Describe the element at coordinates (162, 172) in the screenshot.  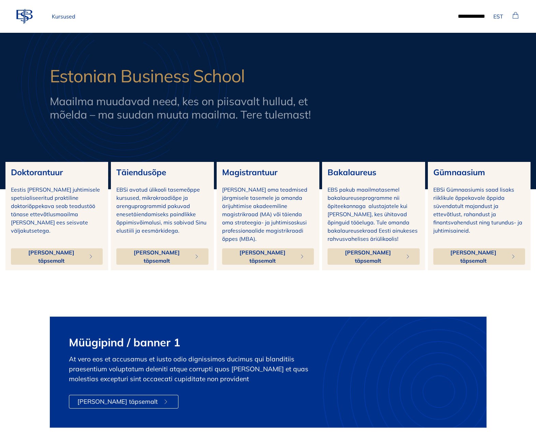
I see `h3: Täiendusõpe` at that location.